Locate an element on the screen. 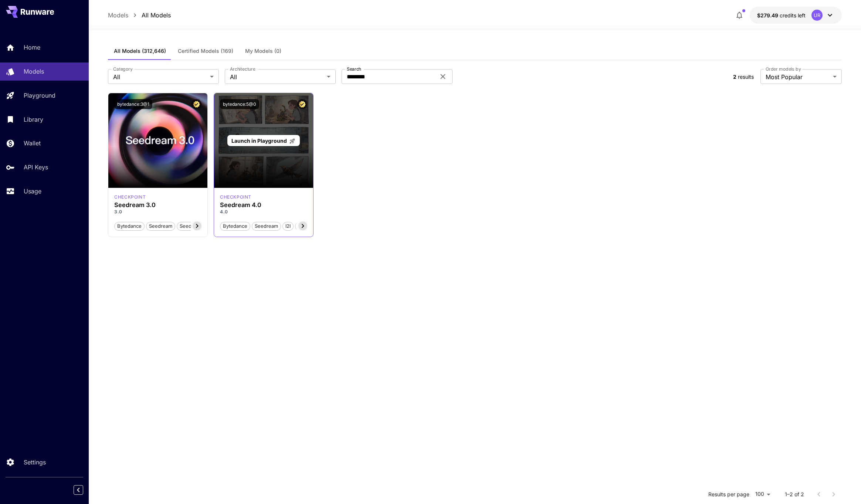 The width and height of the screenshot is (861, 504). span: All Models (312,646) is located at coordinates (140, 51).